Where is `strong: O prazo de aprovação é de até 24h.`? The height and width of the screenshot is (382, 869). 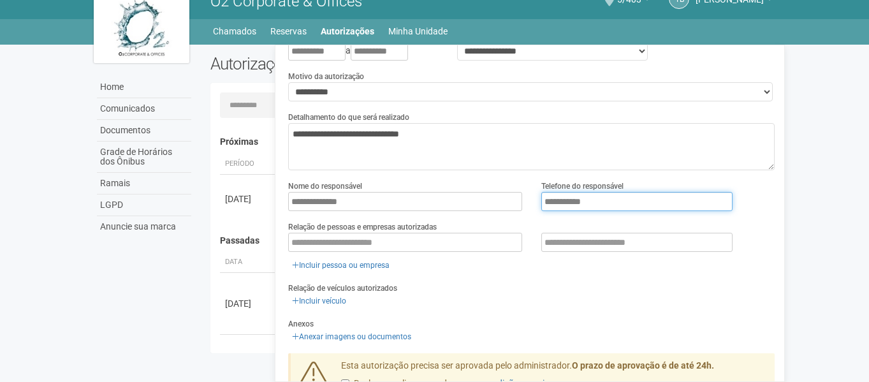 strong: O prazo de aprovação é de até 24h. is located at coordinates (642, 365).